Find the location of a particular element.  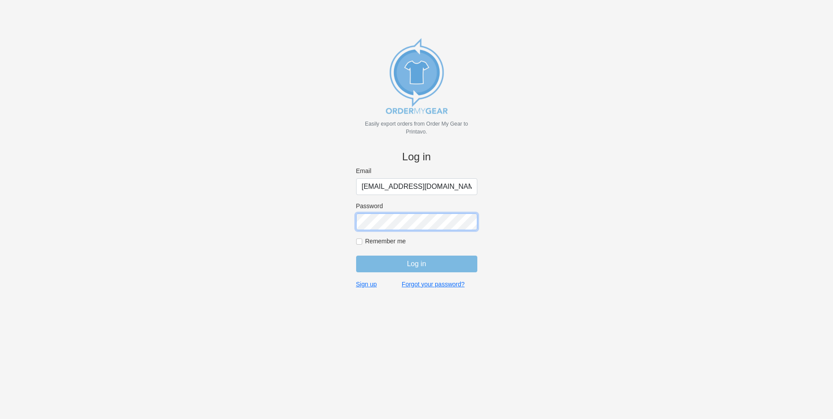

label: Password is located at coordinates (417, 206).